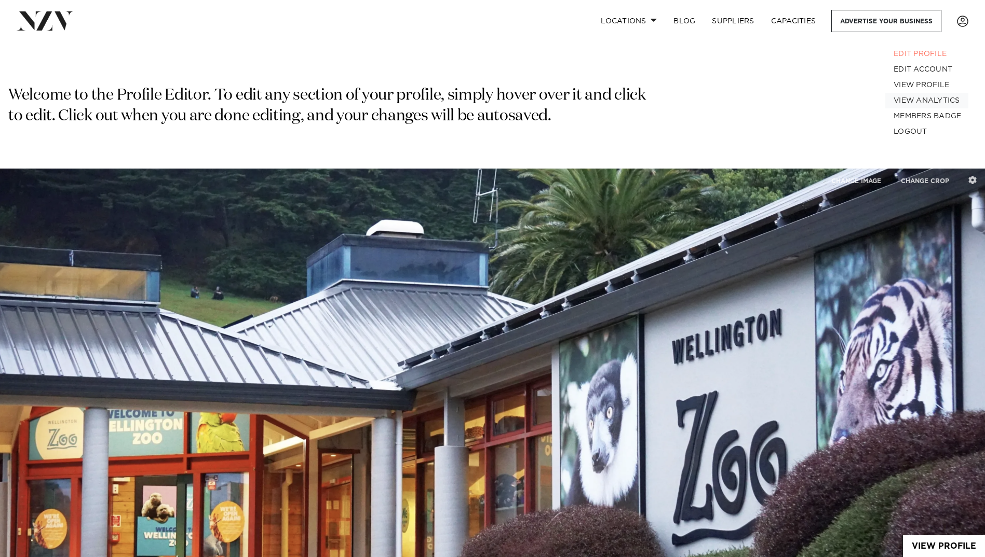 The width and height of the screenshot is (985, 557). Describe the element at coordinates (926, 101) in the screenshot. I see `a: VIEW ANALYTICS` at that location.